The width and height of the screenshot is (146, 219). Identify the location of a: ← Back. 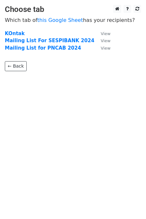
(16, 66).